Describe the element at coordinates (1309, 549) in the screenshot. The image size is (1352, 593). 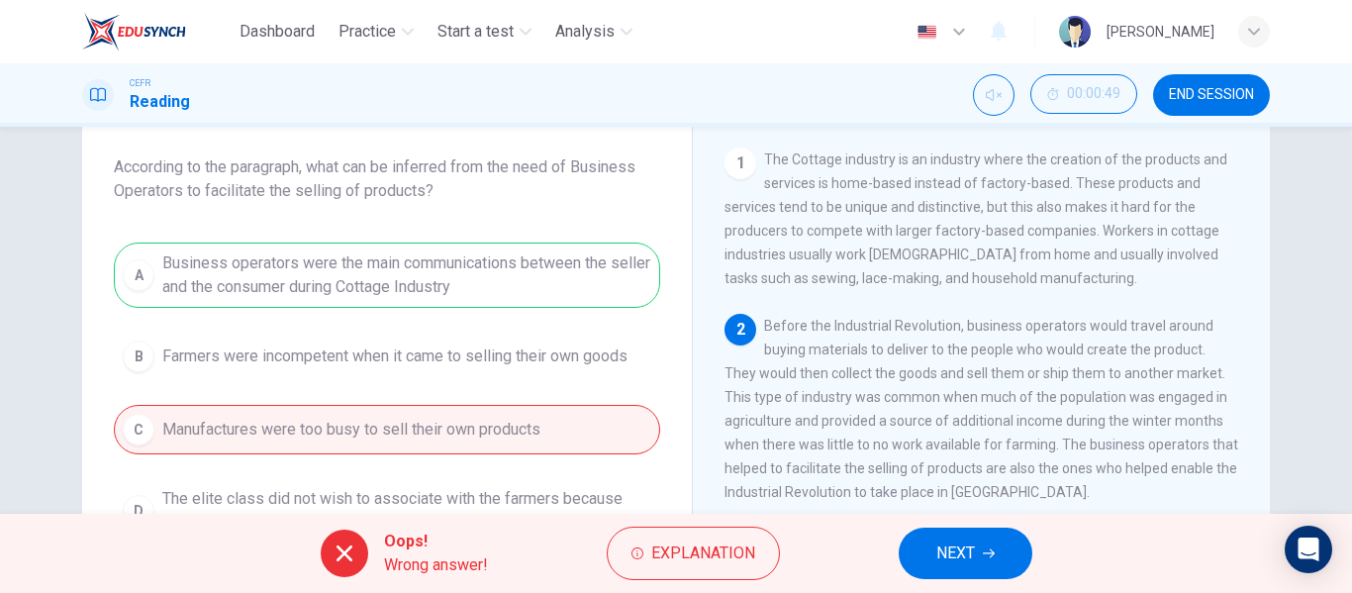
I see `div: Open Intercom Messenger` at that location.